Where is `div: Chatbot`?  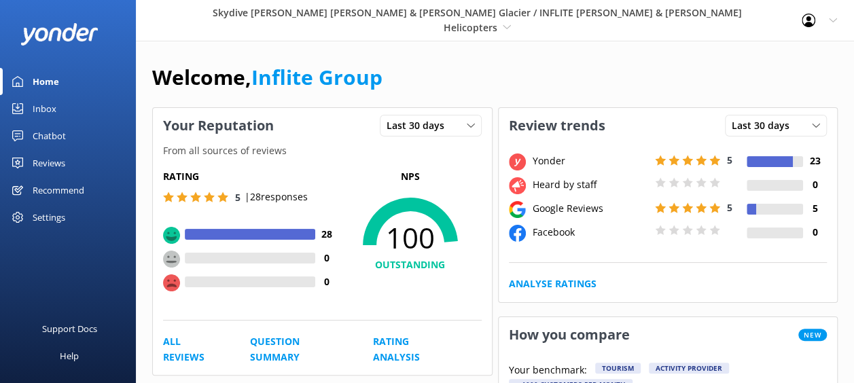
div: Chatbot is located at coordinates (49, 136).